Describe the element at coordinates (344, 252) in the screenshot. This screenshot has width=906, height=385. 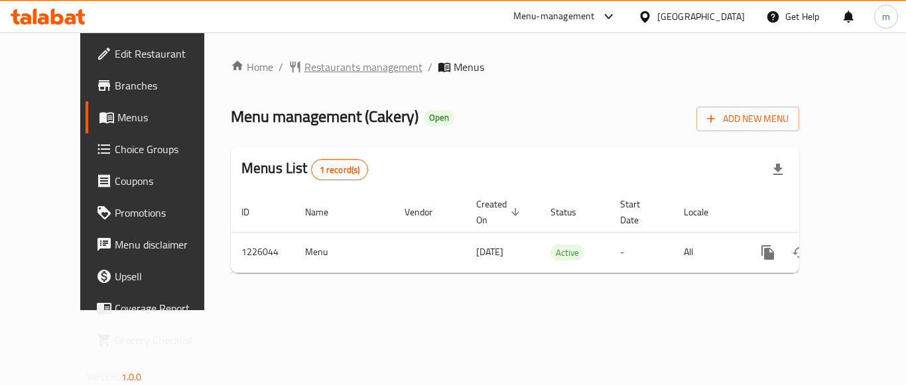
I see `td: Menu` at that location.